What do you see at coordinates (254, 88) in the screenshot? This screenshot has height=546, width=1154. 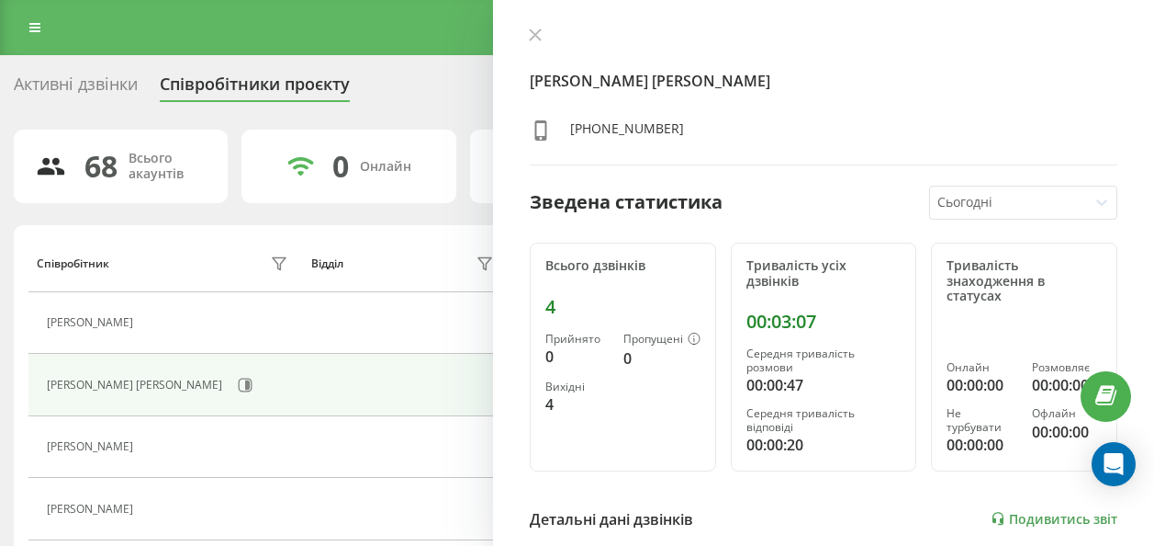 I see `div: Співробітники проєкту` at bounding box center [254, 88].